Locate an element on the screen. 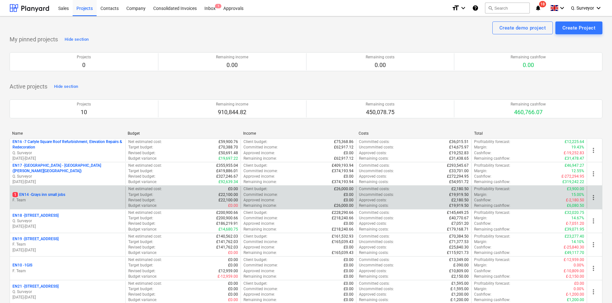 The image size is (612, 303). p: EN16 - 7 Carlyle Square Roof Refurbishment, Elevation Repairs & Redecoration is located at coordinates (68, 144).